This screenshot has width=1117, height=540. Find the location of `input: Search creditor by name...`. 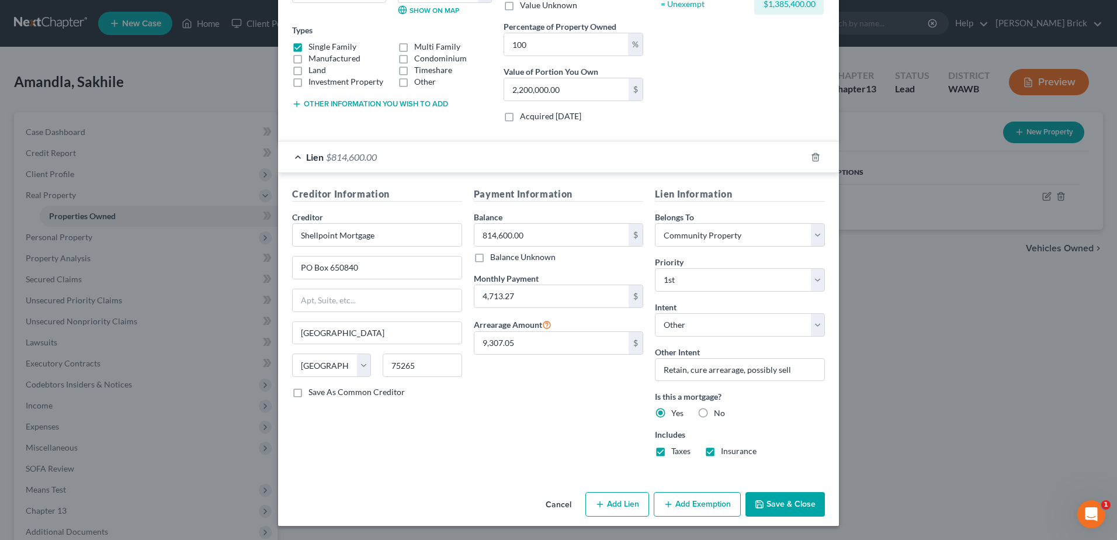

input: Search creditor by name... is located at coordinates (377, 235).